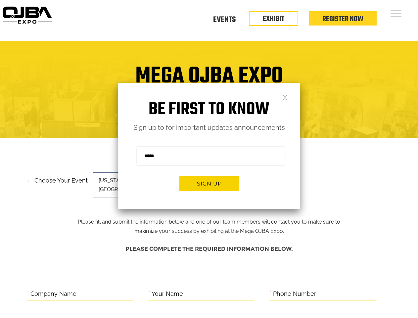 The height and width of the screenshot is (318, 418). What do you see at coordinates (209, 127) in the screenshot?
I see `p: Sign up to for important updates announcements` at bounding box center [209, 127].